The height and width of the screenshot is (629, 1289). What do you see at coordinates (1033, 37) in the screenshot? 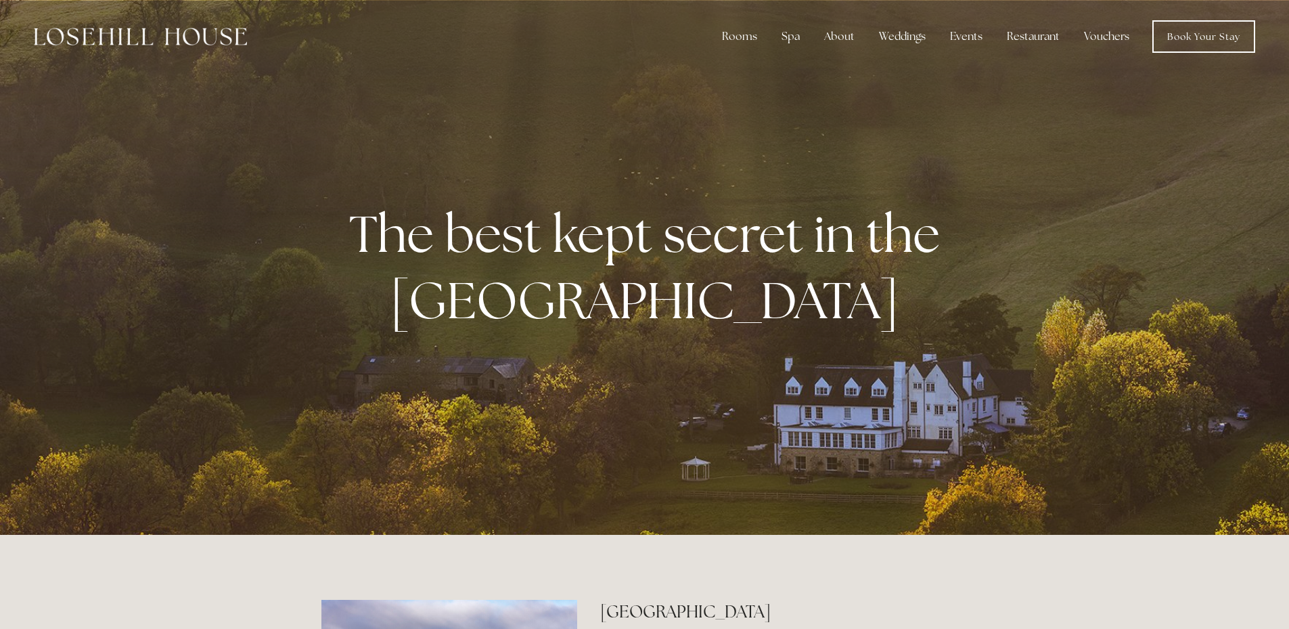
I see `div: Restaurant` at bounding box center [1033, 37].